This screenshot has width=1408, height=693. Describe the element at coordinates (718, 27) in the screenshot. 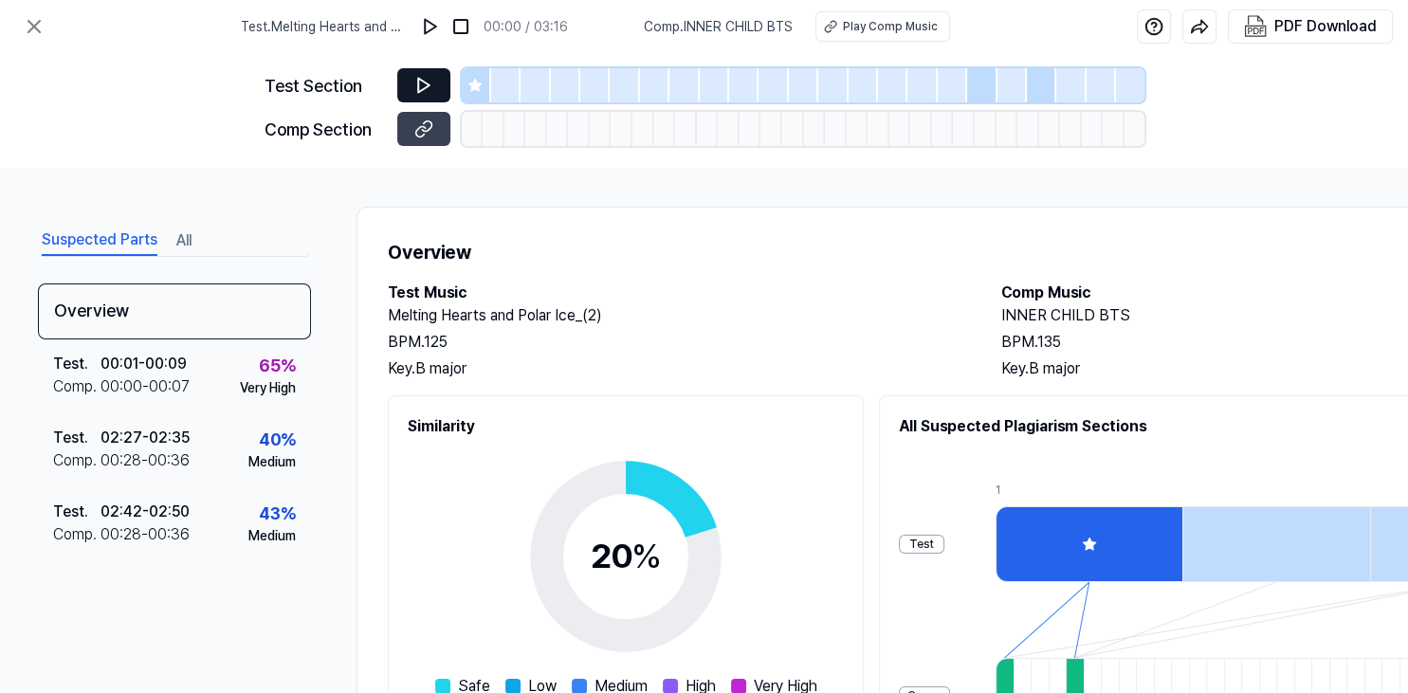

I see `span: Comp . INNER CHILD BTS` at that location.